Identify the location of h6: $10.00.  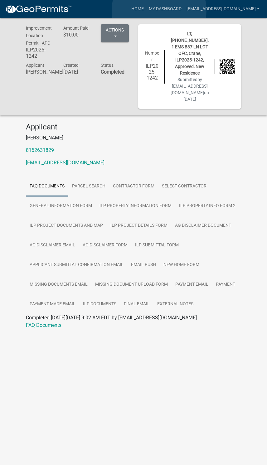
(77, 35).